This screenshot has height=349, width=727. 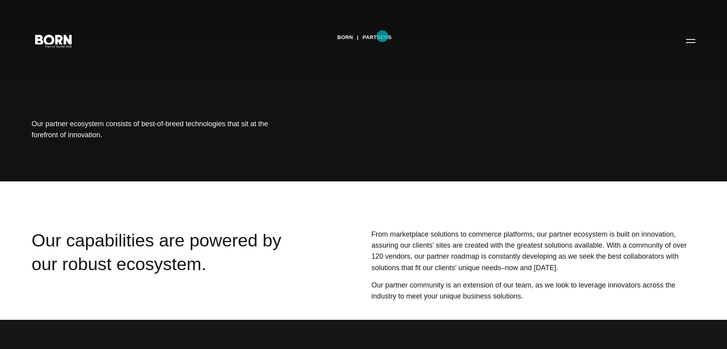 I want to click on a: Partners, so click(x=377, y=37).